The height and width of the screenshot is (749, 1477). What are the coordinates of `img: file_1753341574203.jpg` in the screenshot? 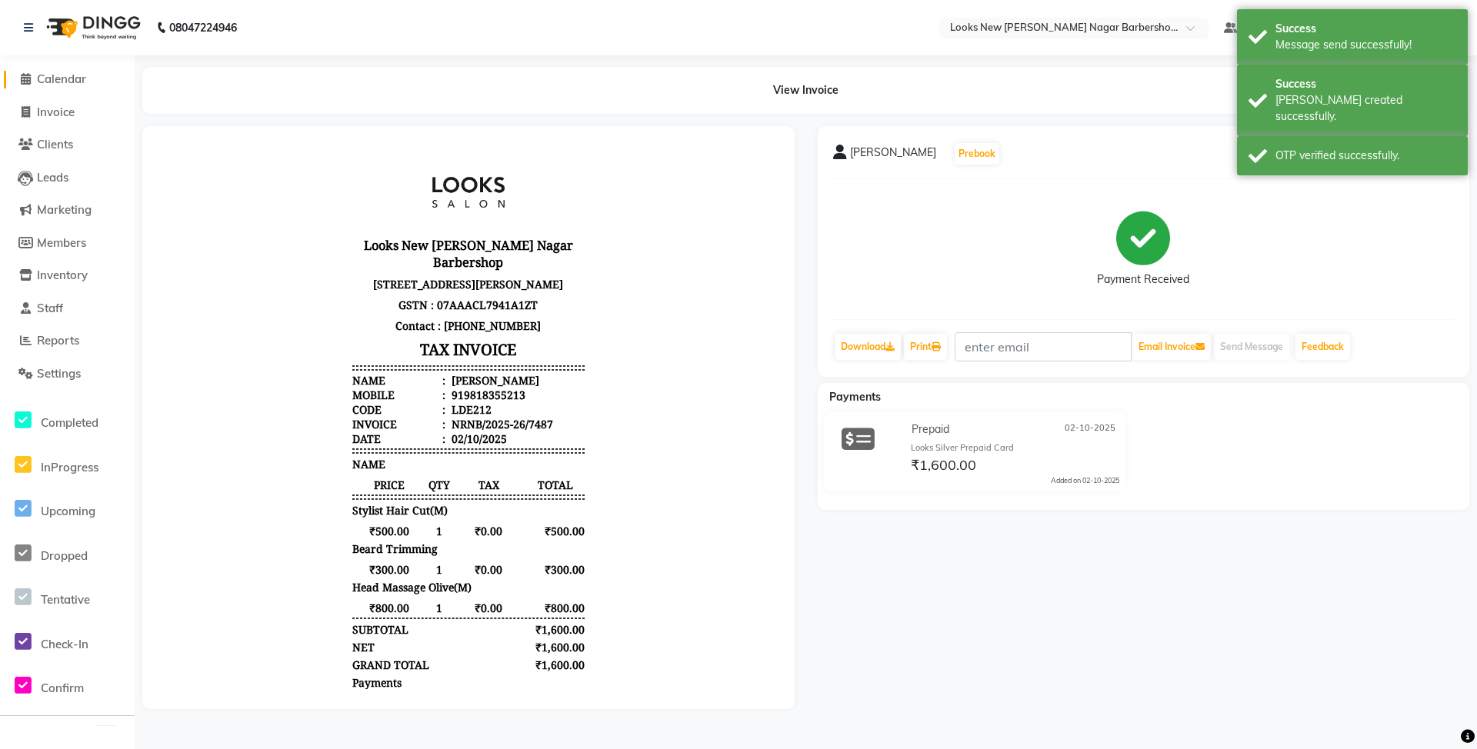 It's located at (311, 51).